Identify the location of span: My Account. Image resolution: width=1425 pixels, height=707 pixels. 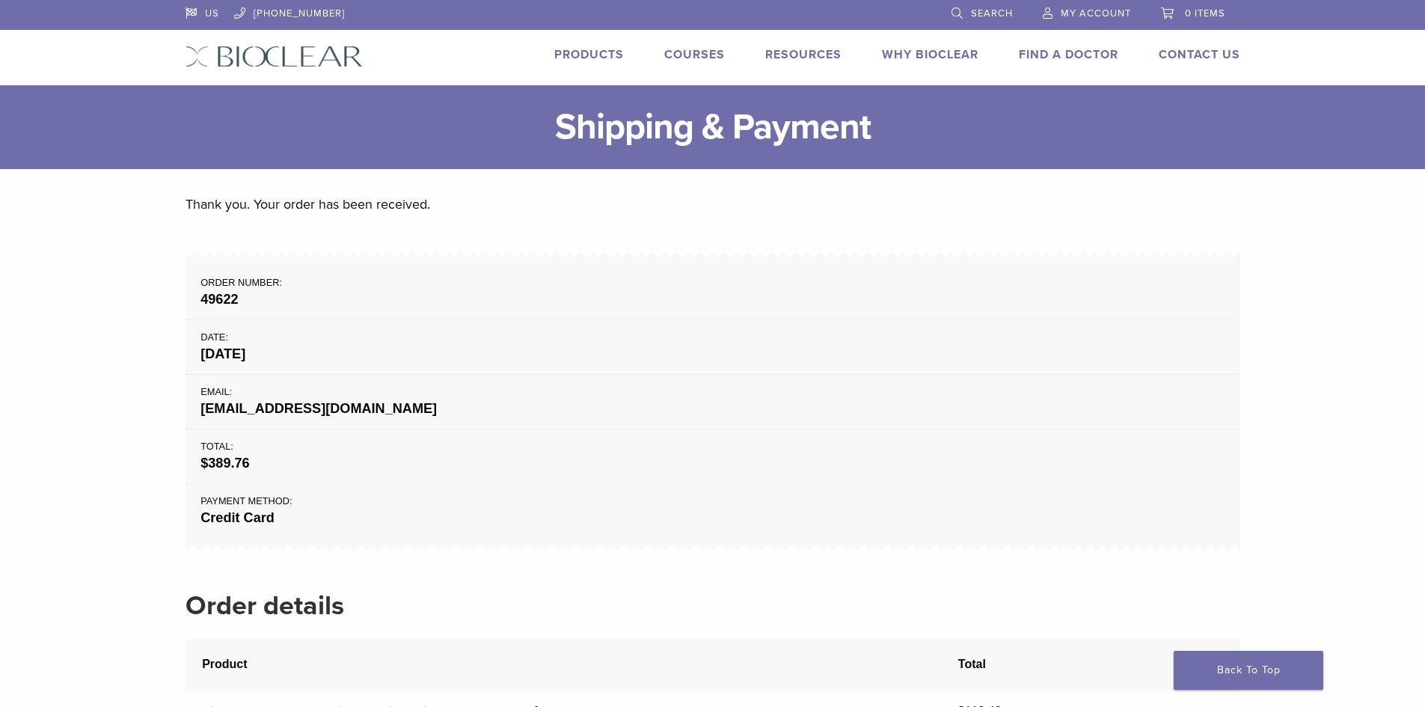
(1096, 13).